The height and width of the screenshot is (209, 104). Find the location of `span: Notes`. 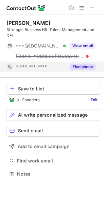

span: Notes is located at coordinates (57, 174).